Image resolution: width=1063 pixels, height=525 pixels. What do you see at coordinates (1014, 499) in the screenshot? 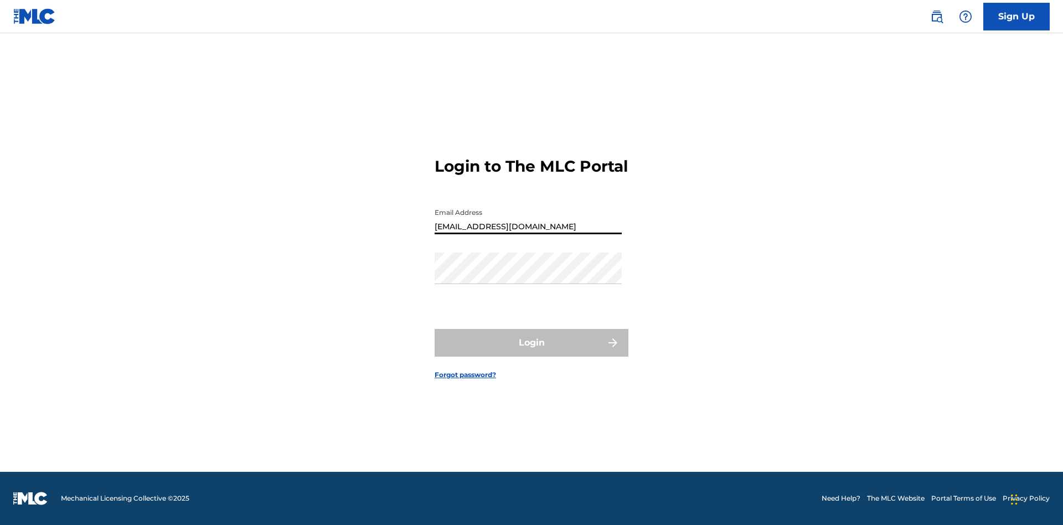
I see `div: Drag` at bounding box center [1014, 499].